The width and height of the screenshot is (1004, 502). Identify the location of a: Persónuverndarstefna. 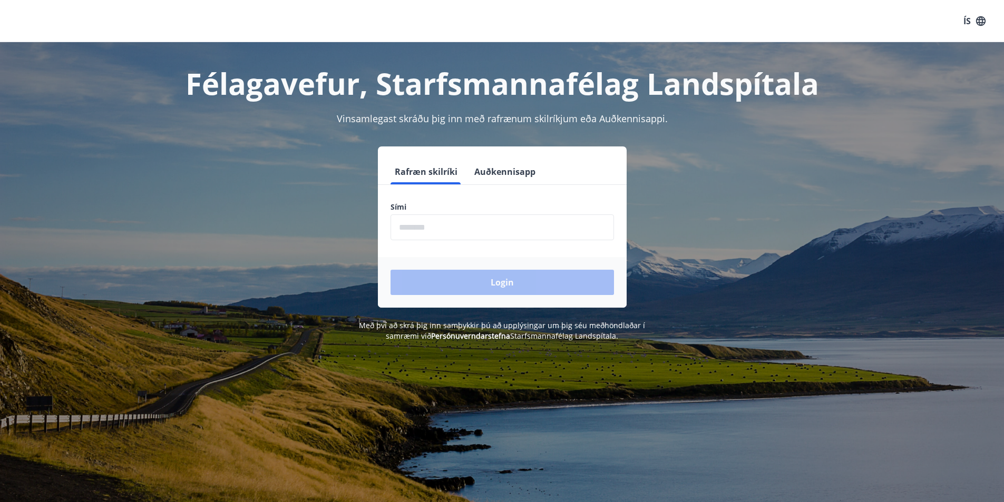
(471, 336).